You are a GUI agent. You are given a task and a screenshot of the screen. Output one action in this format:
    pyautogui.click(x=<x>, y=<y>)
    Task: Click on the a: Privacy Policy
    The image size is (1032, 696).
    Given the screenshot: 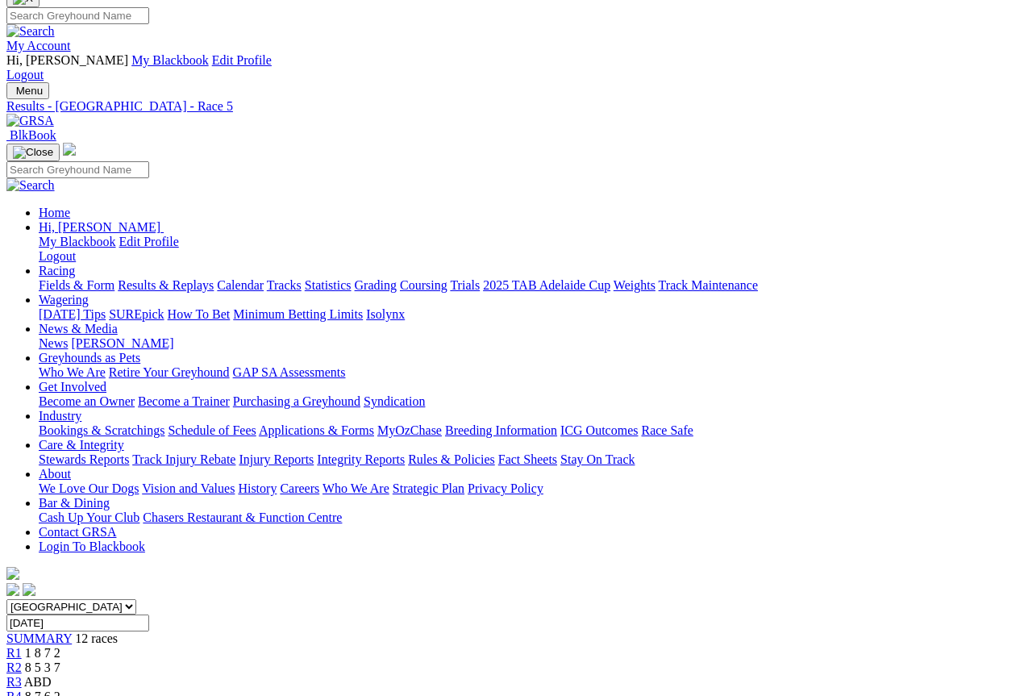 What is the action you would take?
    pyautogui.click(x=505, y=488)
    